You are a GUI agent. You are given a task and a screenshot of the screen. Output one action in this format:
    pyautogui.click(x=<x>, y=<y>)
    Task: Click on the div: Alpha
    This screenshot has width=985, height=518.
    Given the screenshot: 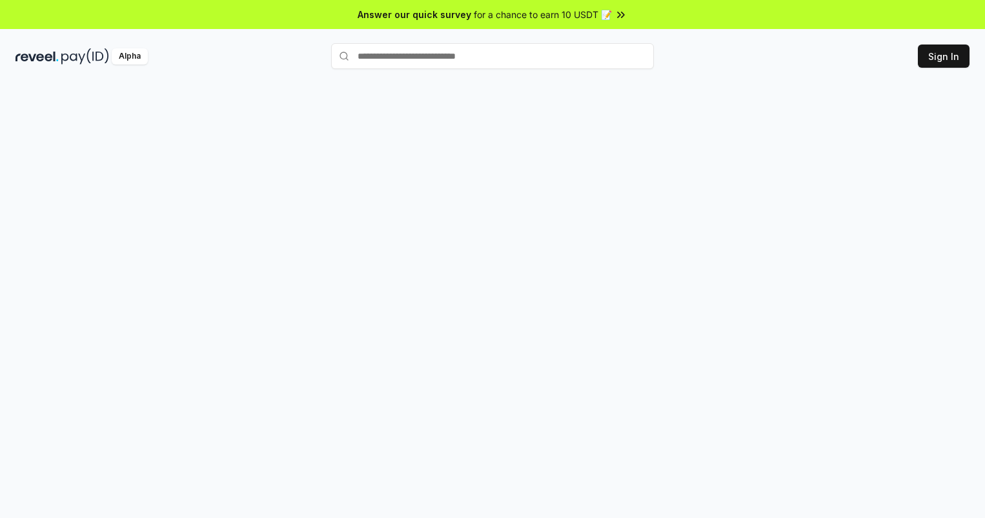 What is the action you would take?
    pyautogui.click(x=130, y=56)
    